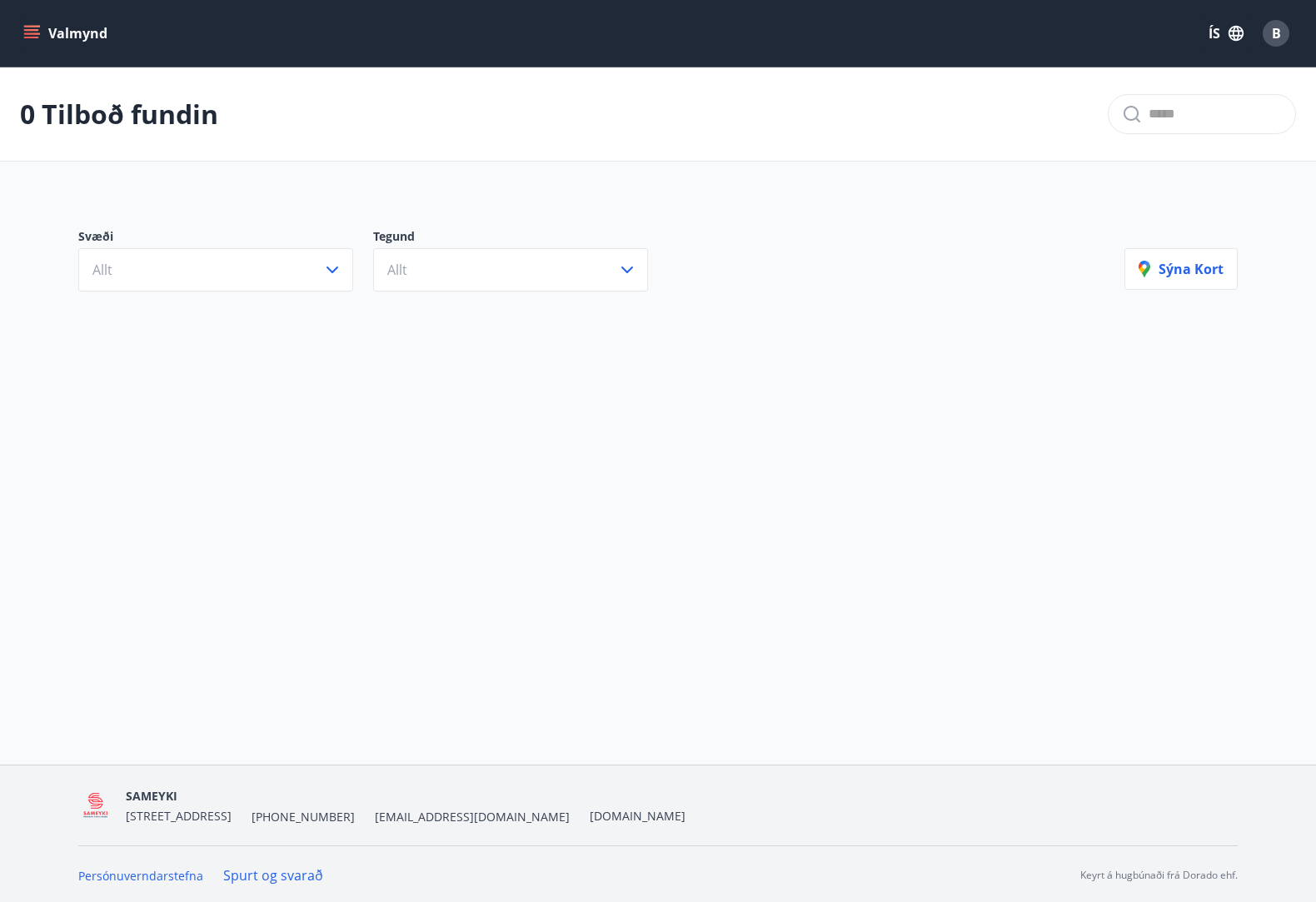 The height and width of the screenshot is (902, 1316). I want to click on span: SAMEYKI, so click(152, 795).